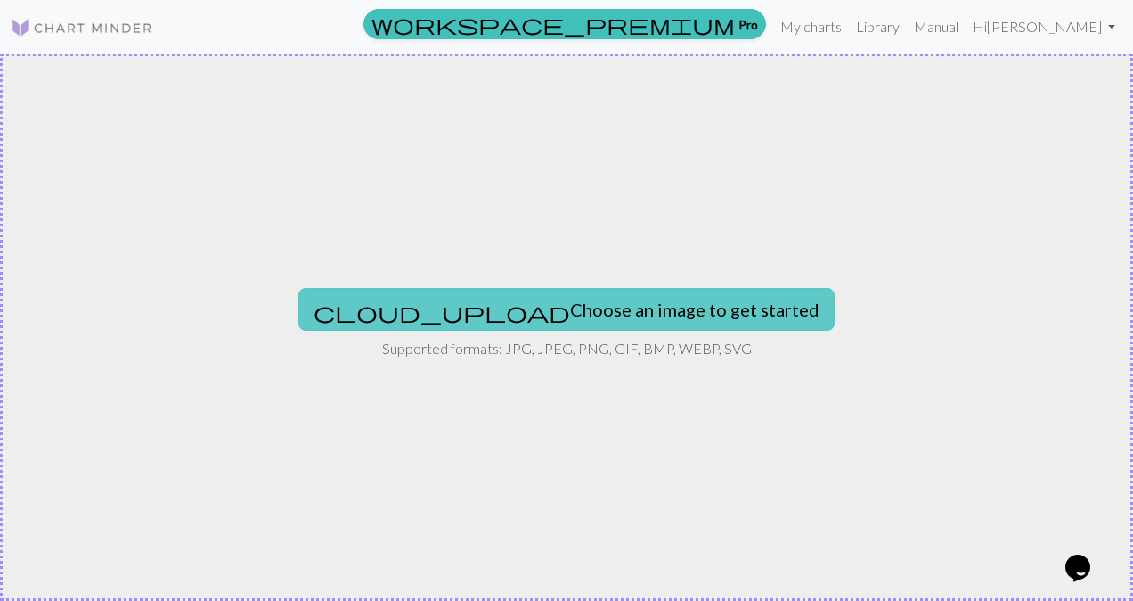  Describe the element at coordinates (878, 27) in the screenshot. I see `a: Library` at that location.